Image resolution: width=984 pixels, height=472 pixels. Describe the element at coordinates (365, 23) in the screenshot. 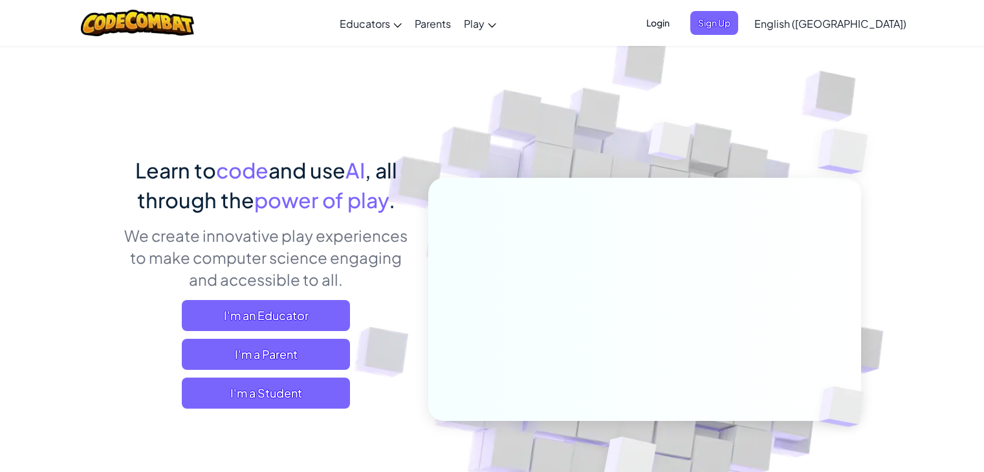

I see `span: Educators` at that location.